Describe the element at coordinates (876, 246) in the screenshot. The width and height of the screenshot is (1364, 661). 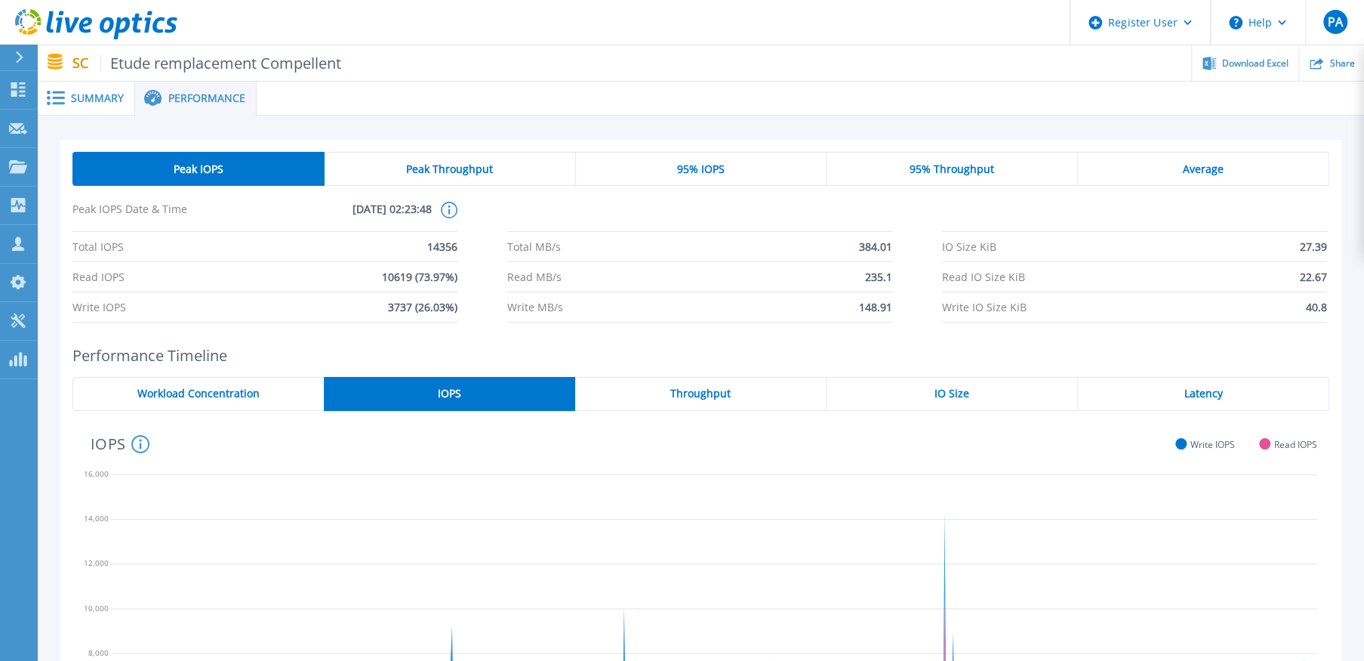
I see `span: 384.01` at that location.